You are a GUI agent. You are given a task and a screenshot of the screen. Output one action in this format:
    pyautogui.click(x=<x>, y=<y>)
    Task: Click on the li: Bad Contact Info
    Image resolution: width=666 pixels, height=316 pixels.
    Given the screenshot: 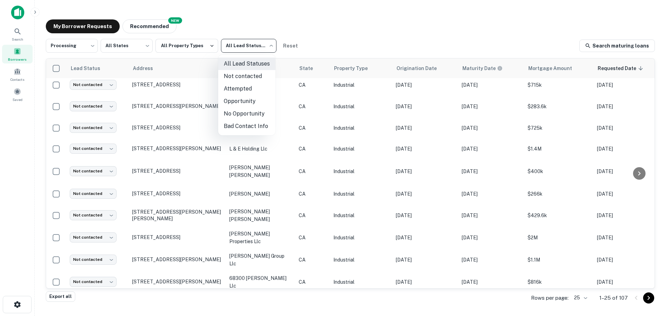 What is the action you would take?
    pyautogui.click(x=246, y=126)
    